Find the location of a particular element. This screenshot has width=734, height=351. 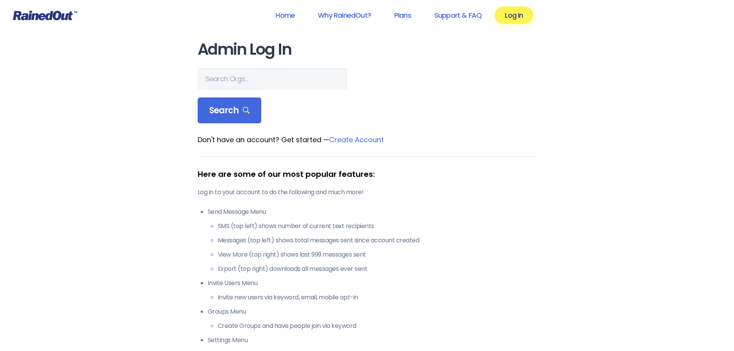

input: Search Orgs… is located at coordinates (273, 79).